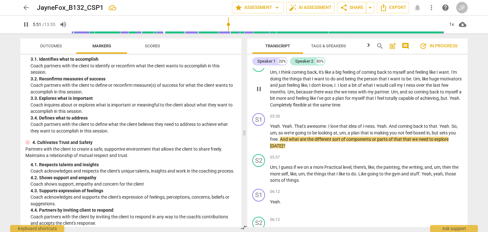  I want to click on span: level, so click(347, 167).